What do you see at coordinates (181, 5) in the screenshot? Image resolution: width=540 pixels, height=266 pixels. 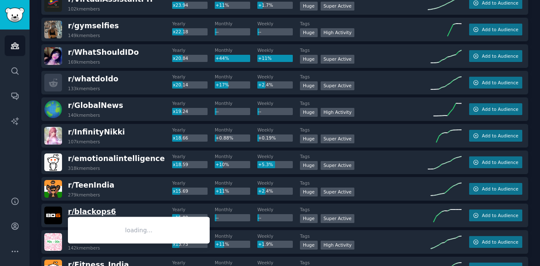 I see `span: x23.94` at bounding box center [181, 5].